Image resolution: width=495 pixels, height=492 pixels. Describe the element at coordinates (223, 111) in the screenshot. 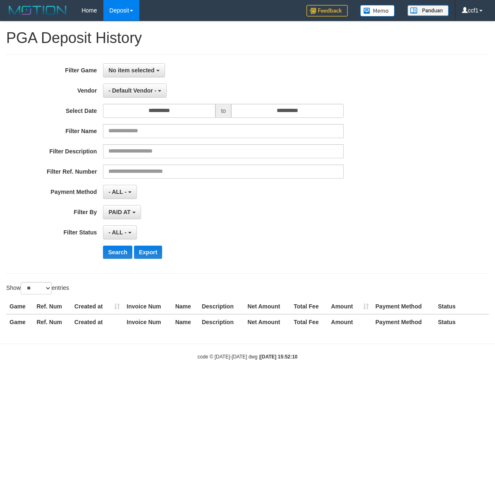

I see `span: to` at that location.